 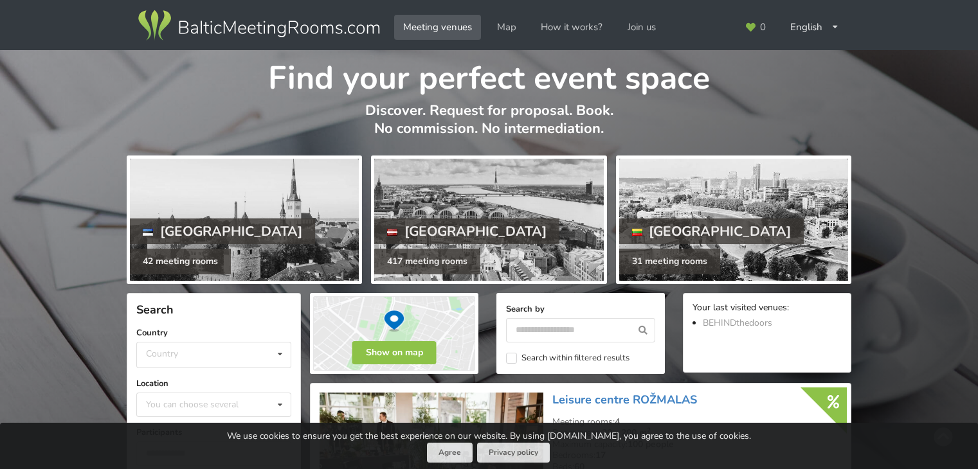 What do you see at coordinates (507, 27) in the screenshot?
I see `a: Map` at bounding box center [507, 27].